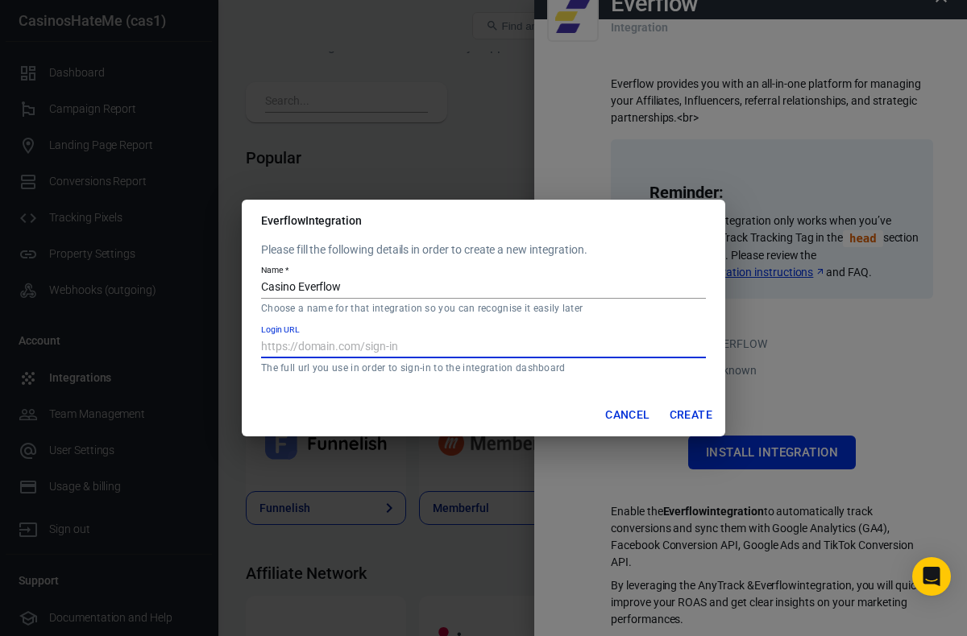 This screenshot has width=967, height=636. What do you see at coordinates (483, 221) in the screenshot?
I see `h2: Everflow Integration` at bounding box center [483, 221].